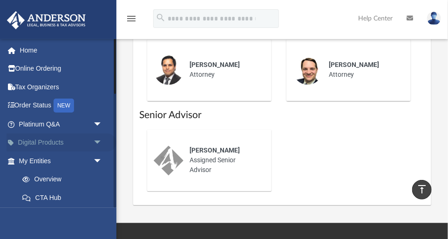 The image size is (448, 239). What do you see at coordinates (61, 50) in the screenshot?
I see `a: Home` at bounding box center [61, 50].